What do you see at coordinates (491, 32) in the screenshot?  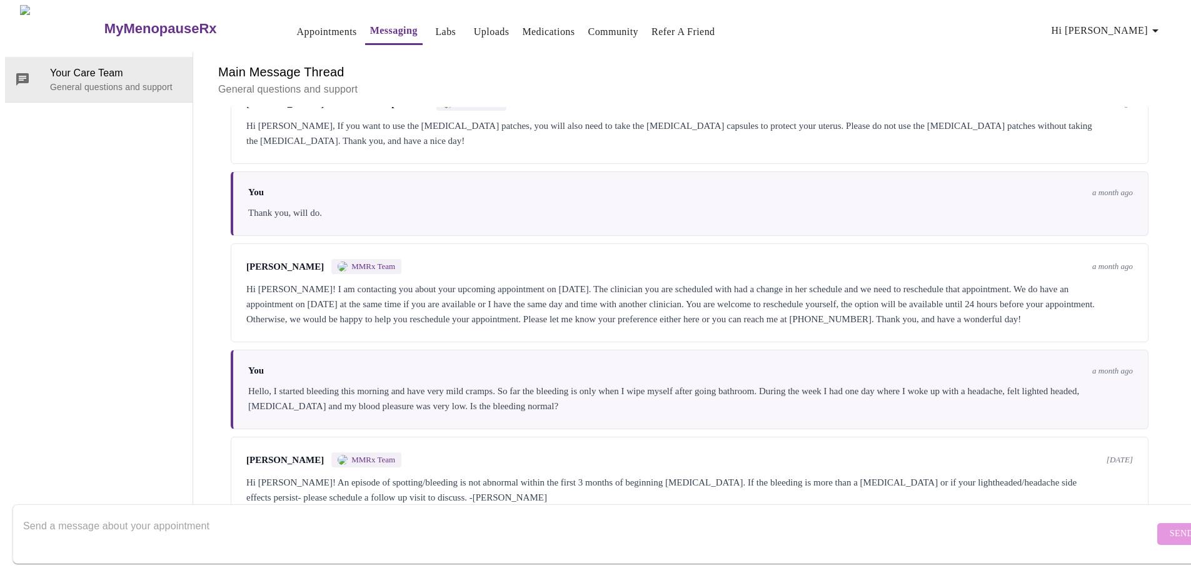 I see `a: Uploads` at bounding box center [491, 32].